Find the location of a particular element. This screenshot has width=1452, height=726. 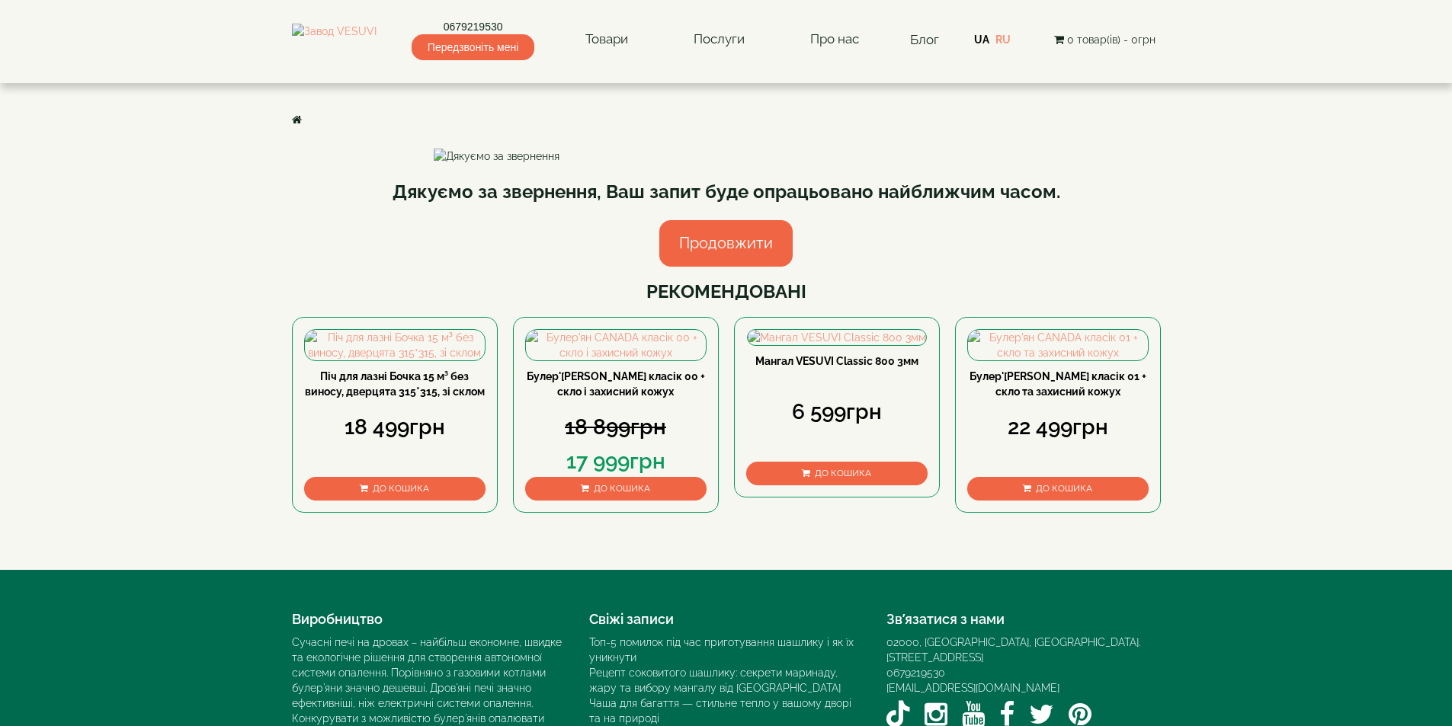

h4: Свіжі записи is located at coordinates (726, 620).